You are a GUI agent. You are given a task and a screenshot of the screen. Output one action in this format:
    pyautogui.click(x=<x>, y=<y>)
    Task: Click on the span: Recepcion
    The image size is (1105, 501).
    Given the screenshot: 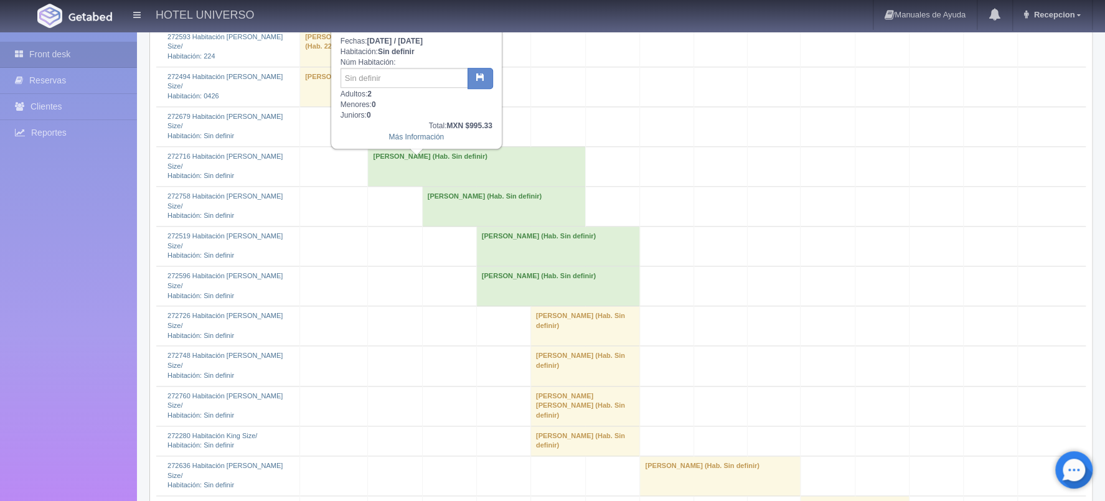 What is the action you would take?
    pyautogui.click(x=1052, y=14)
    